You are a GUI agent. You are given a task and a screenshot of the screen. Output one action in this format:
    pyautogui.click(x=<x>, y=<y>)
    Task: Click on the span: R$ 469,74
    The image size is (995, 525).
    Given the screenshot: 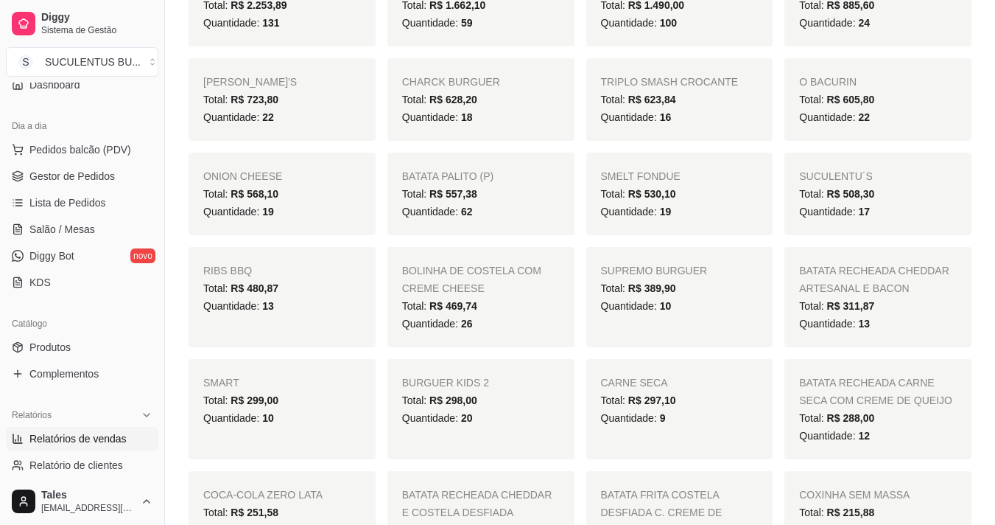 What is the action you would take?
    pyautogui.click(x=453, y=306)
    